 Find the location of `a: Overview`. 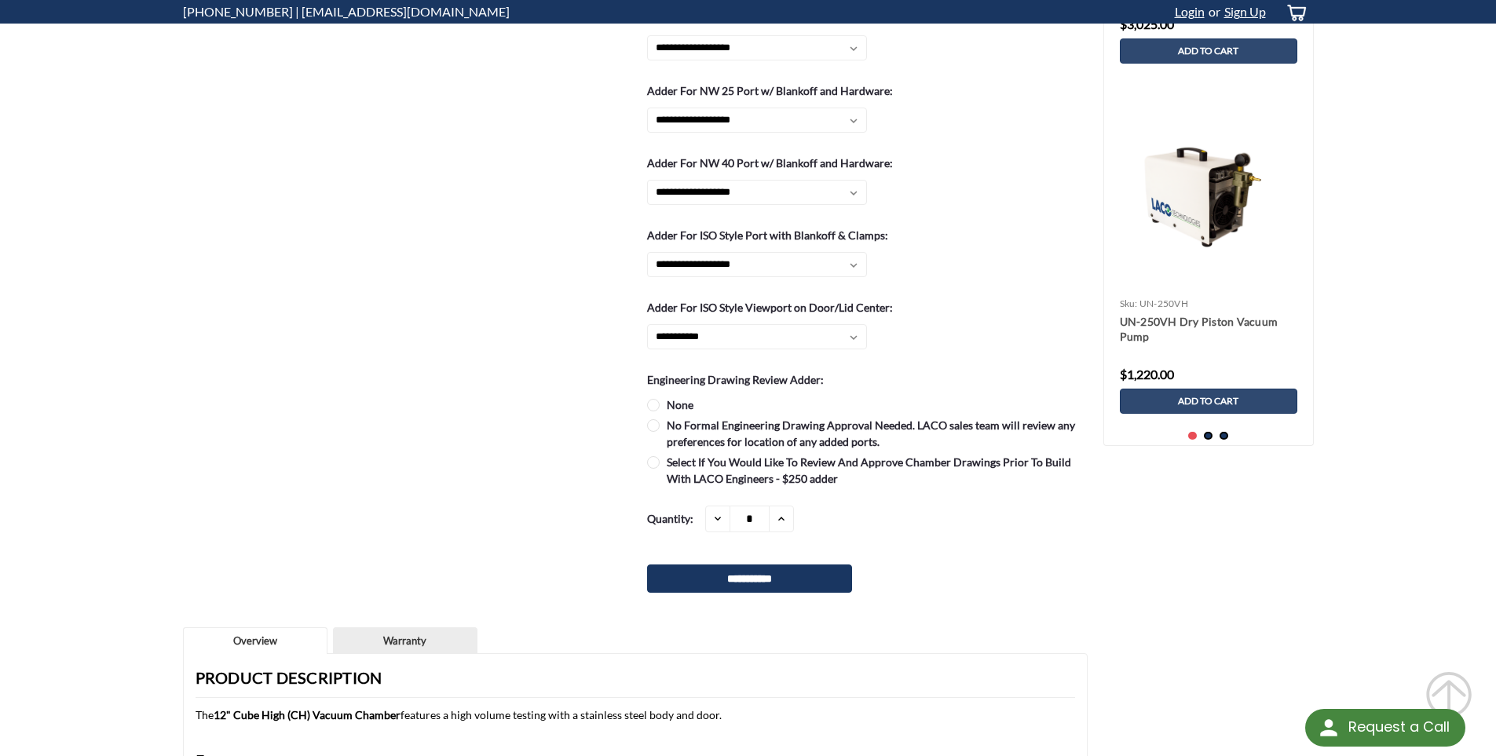

a: Overview is located at coordinates (255, 641).